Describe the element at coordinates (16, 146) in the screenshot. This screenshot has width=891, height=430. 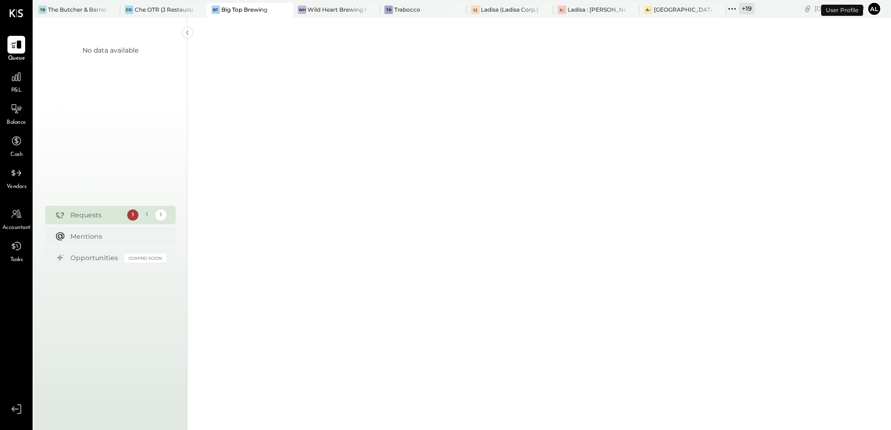
I see `a: Cash` at that location.